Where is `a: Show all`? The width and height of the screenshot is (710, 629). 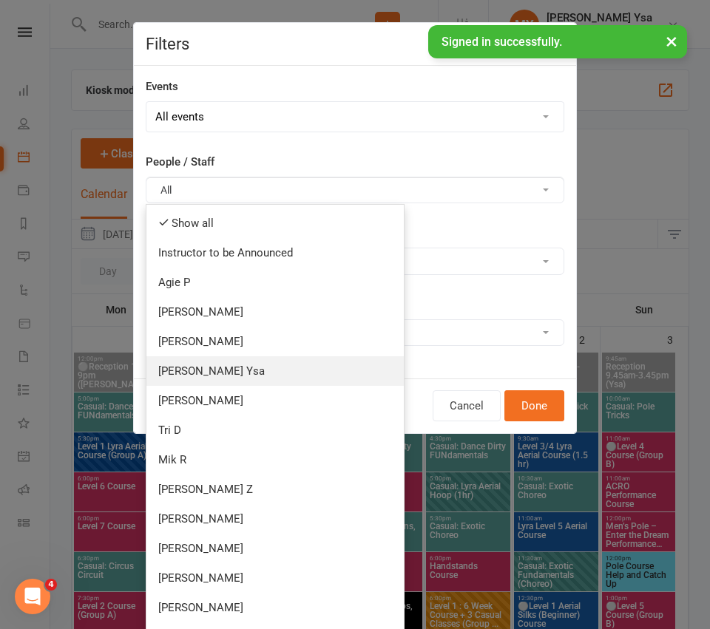 a: Show all is located at coordinates (275, 223).